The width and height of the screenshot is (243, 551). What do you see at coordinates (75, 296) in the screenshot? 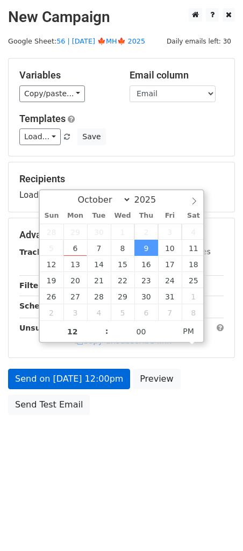
I see `span: October 27, 2025` at bounding box center [75, 296].